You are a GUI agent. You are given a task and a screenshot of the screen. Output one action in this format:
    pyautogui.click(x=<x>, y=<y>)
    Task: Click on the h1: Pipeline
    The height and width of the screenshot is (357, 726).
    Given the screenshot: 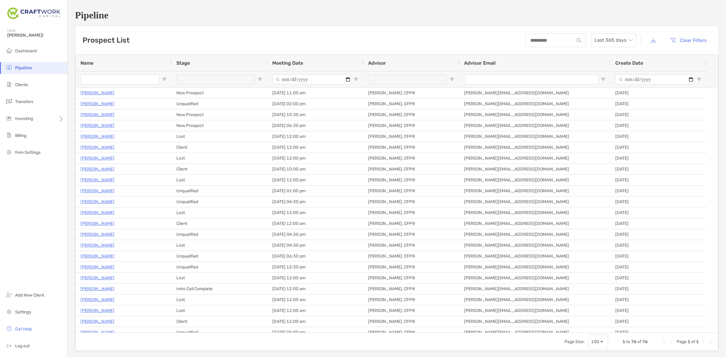 What is the action you would take?
    pyautogui.click(x=397, y=15)
    